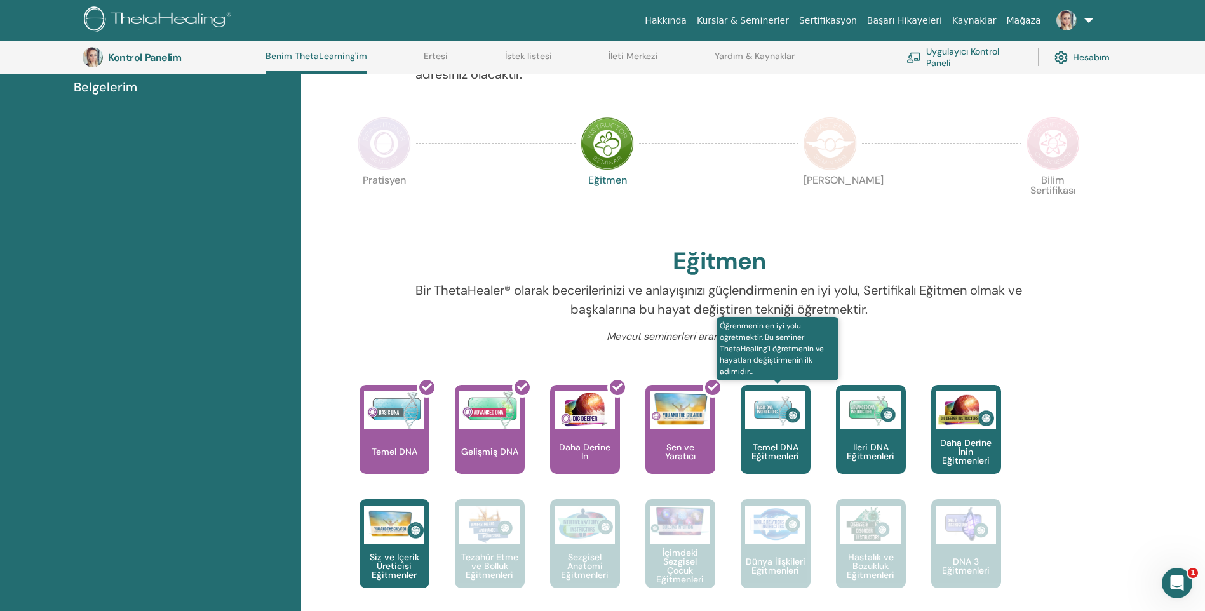 The width and height of the screenshot is (1205, 611). Describe the element at coordinates (584, 525) in the screenshot. I see `img: Intuitive Anatomy Instructors` at that location.